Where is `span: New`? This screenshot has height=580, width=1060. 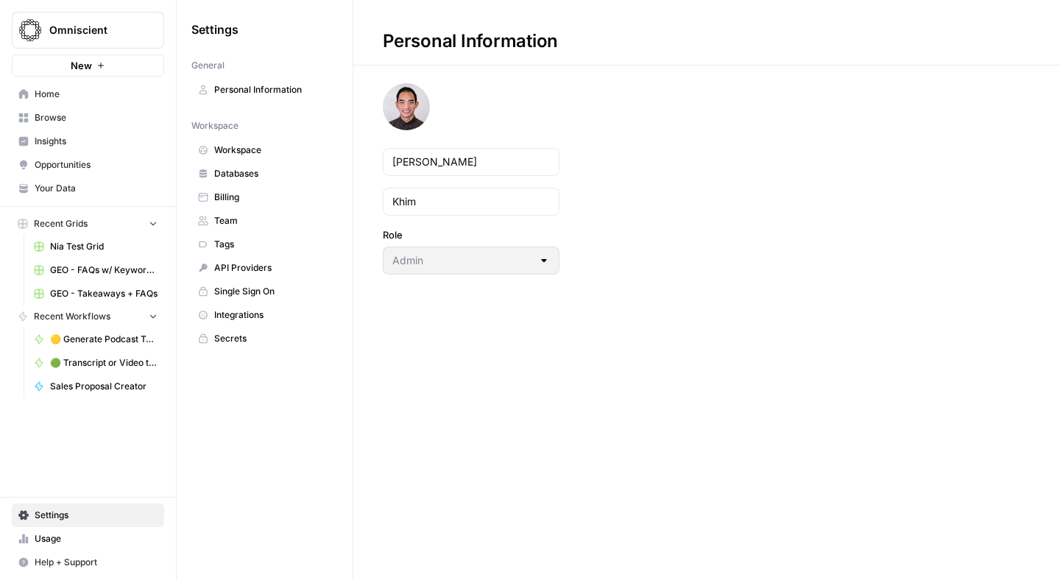 span: New is located at coordinates (81, 66).